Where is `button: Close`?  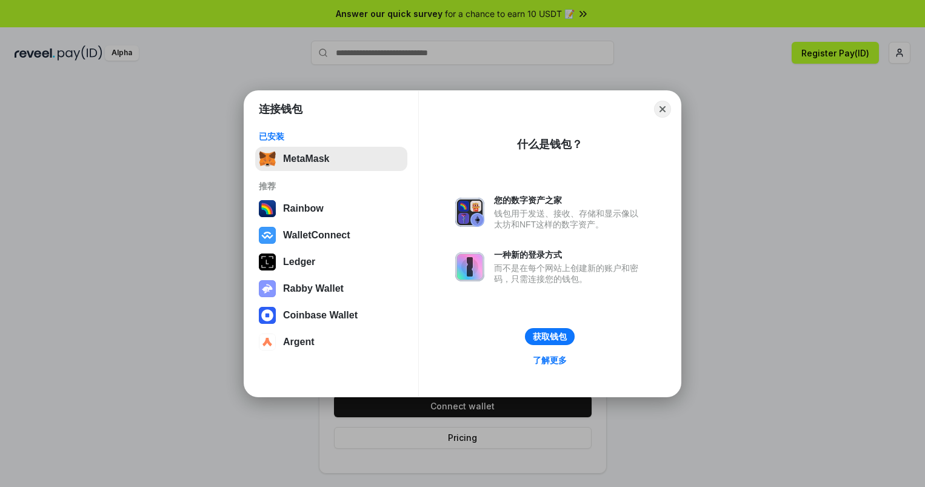
button: Close is located at coordinates (662, 109).